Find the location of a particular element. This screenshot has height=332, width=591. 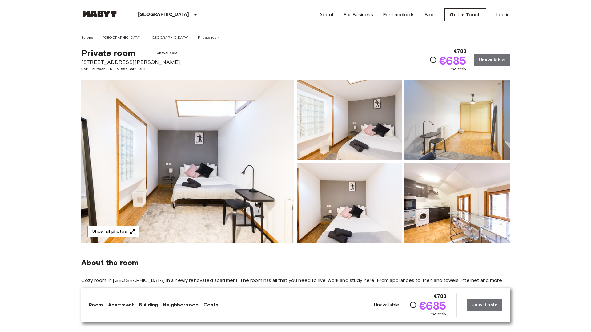

a: Costs is located at coordinates (211, 305).